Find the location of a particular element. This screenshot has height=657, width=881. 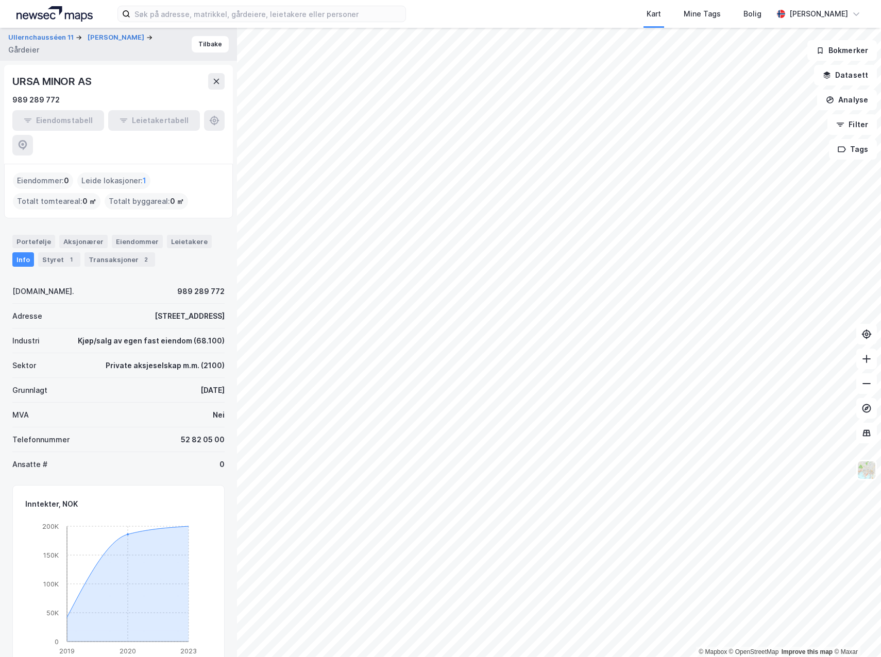

tspan: 2020 is located at coordinates (128, 651).